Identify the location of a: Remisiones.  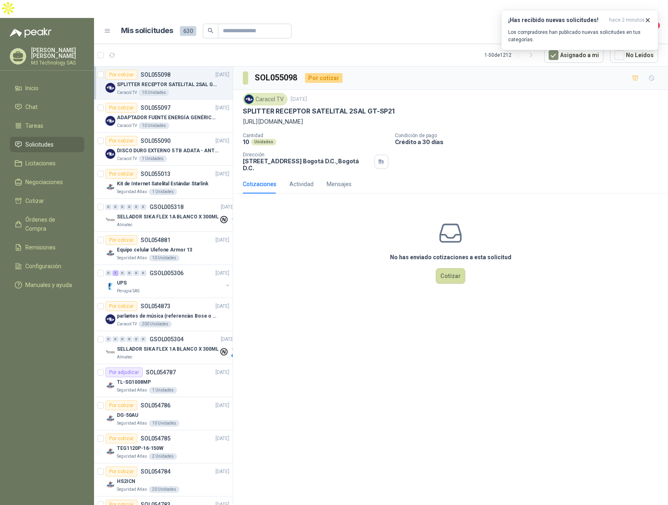
(47, 248).